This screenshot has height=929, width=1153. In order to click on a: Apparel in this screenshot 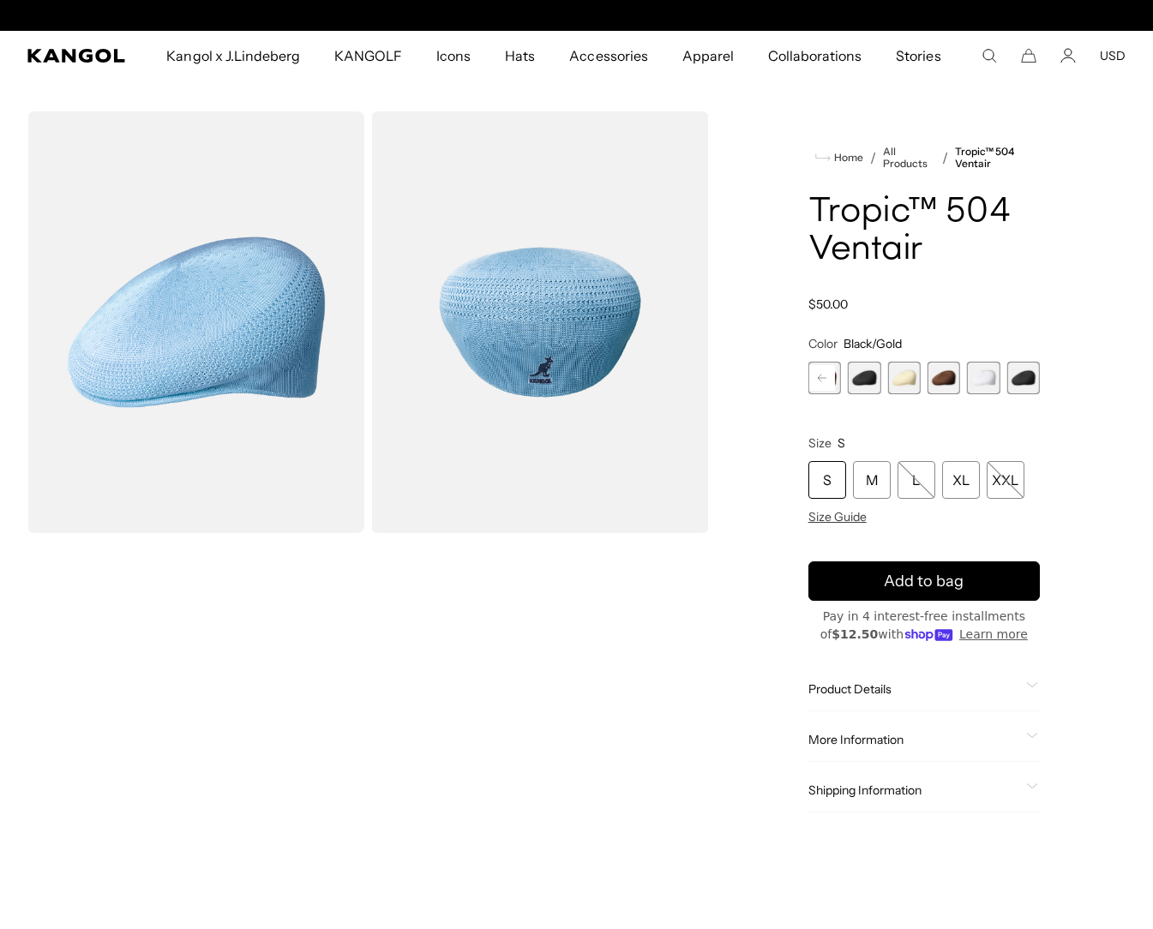, I will do `click(708, 56)`.